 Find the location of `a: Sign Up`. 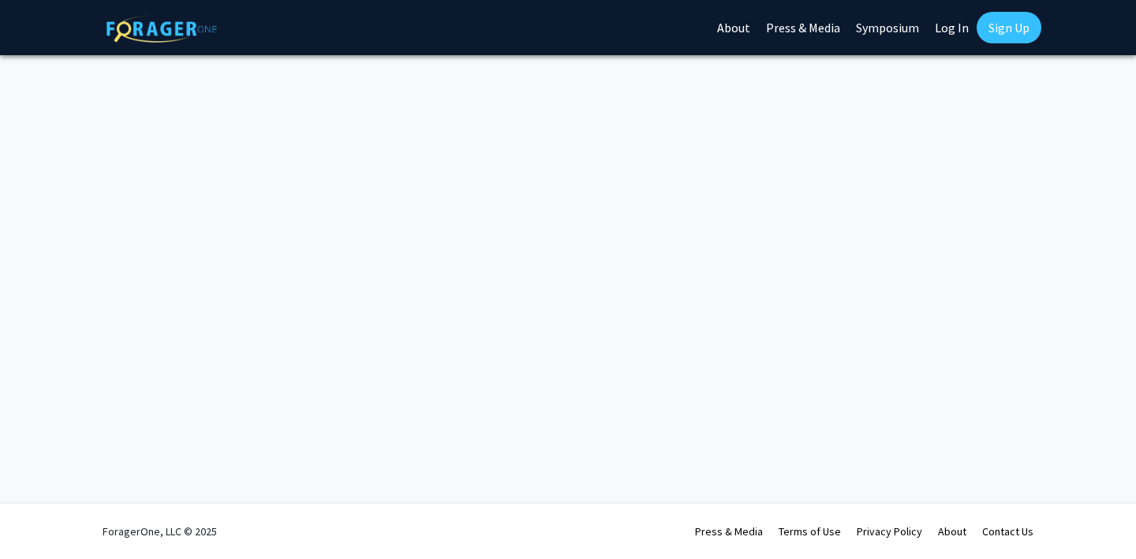

a: Sign Up is located at coordinates (1009, 28).